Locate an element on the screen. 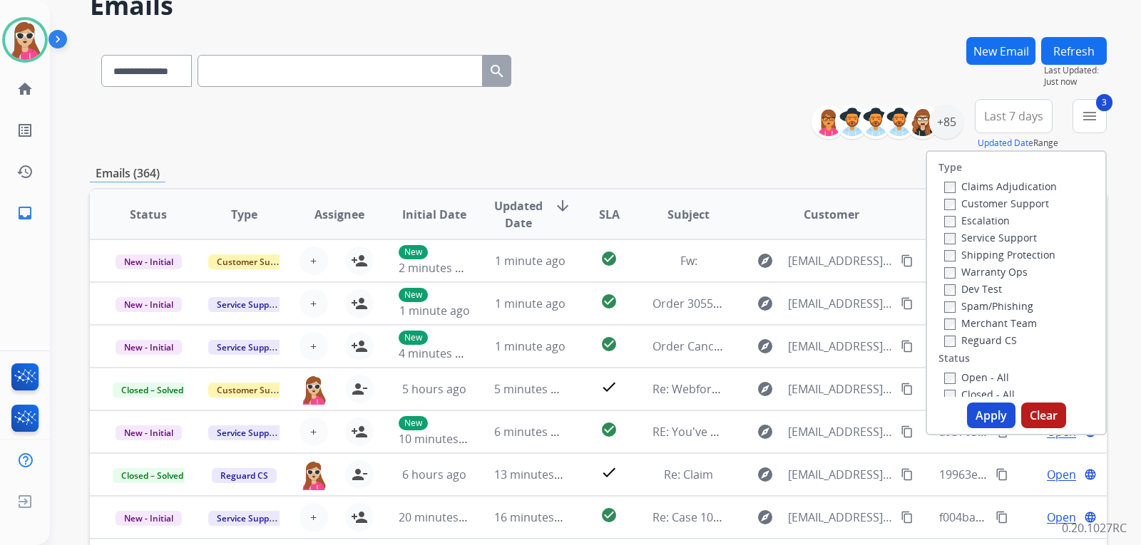 The width and height of the screenshot is (1141, 545). span: Re: Claim is located at coordinates (688, 475).